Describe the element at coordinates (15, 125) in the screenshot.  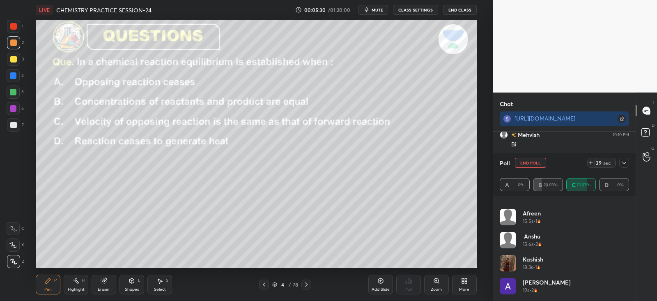
I see `div: 7` at that location.